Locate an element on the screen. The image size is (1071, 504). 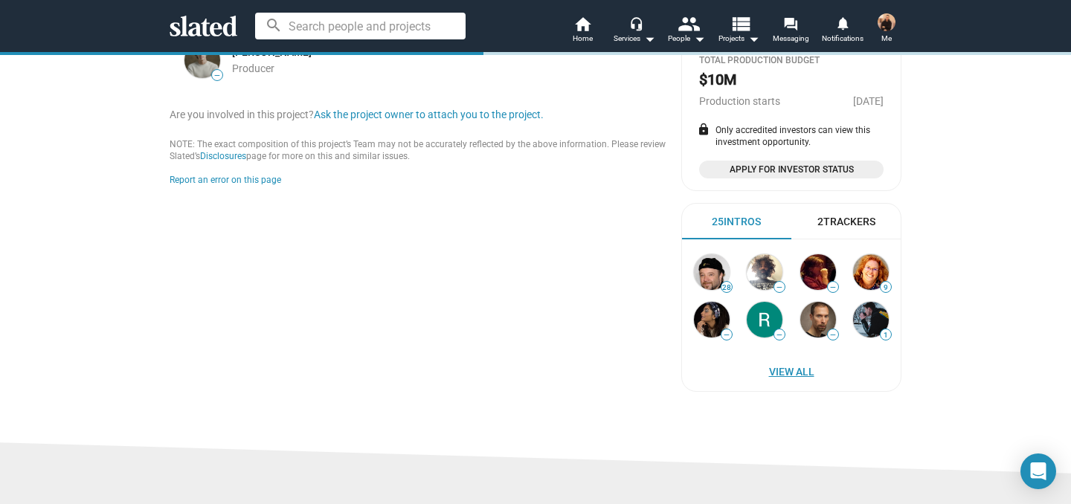
img: Surbhi Sharma is located at coordinates (712, 320).